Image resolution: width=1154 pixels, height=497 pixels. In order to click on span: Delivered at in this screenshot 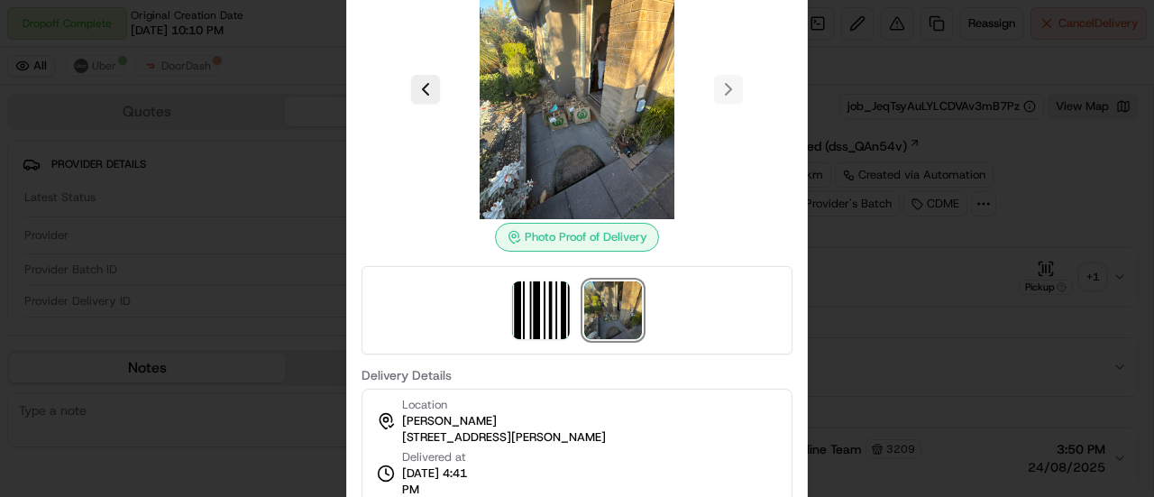, I will do `click(443, 457)`.